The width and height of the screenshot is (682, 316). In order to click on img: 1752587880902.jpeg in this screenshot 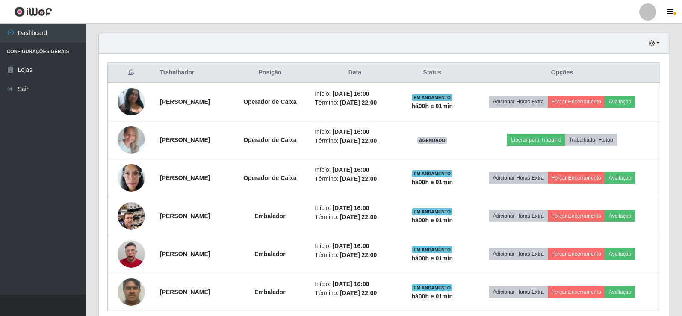, I will do `click(131, 292)`.